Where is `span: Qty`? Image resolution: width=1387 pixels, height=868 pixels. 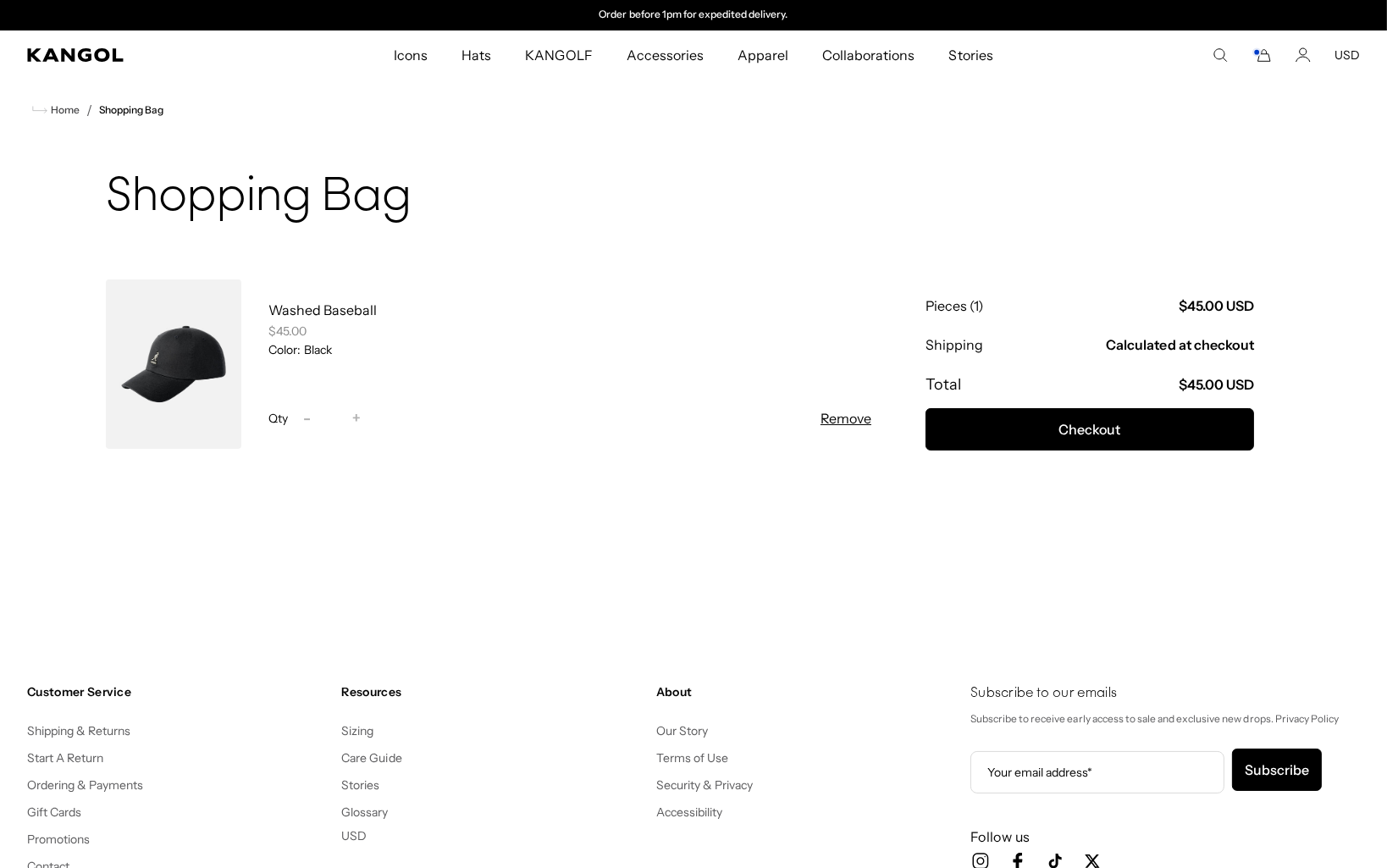 span: Qty is located at coordinates (278, 419).